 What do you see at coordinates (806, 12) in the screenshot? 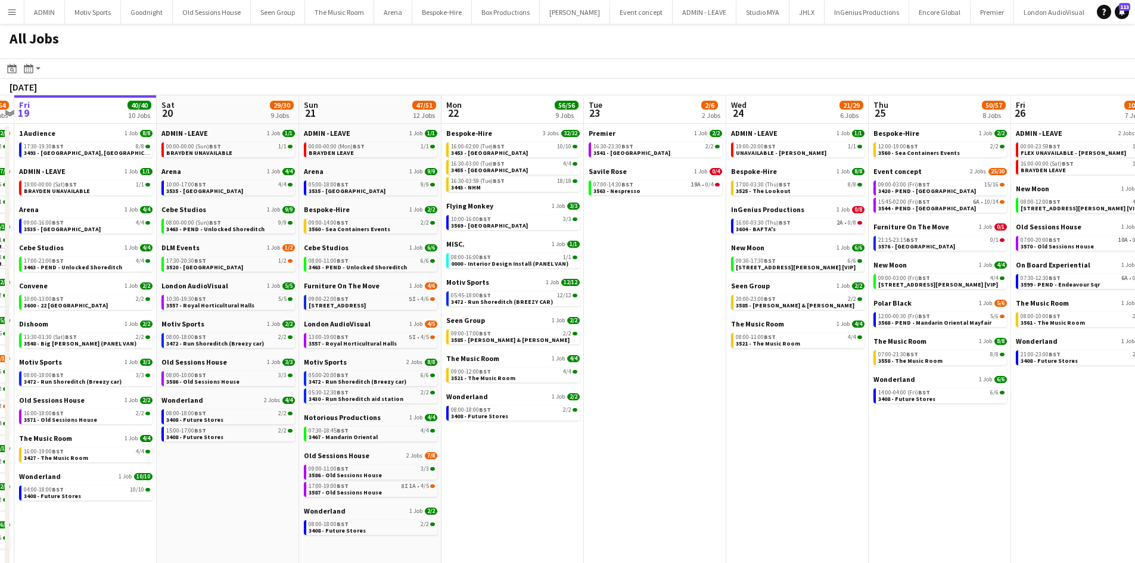
I see `button: JHLX` at bounding box center [806, 12].